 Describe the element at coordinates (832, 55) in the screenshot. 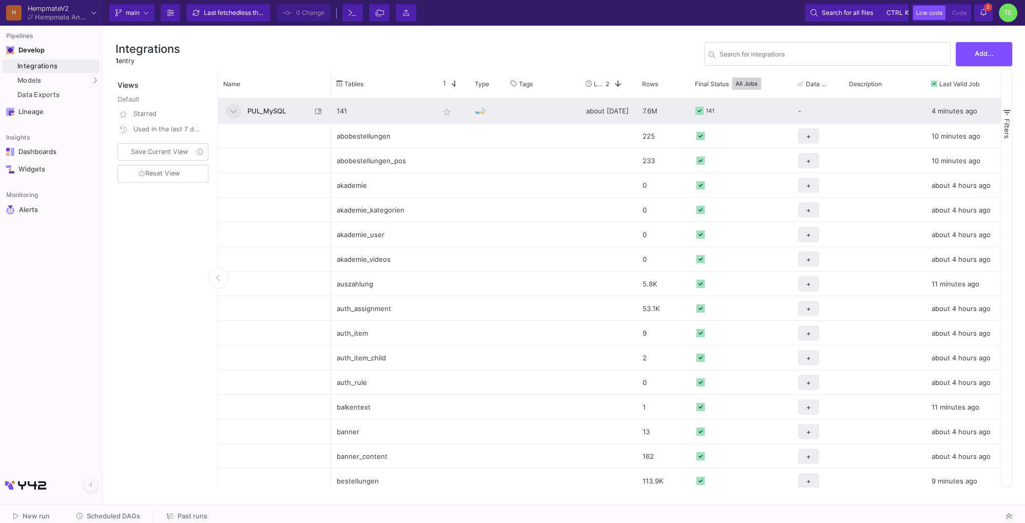

I see `input: Search for name, tables, ...` at that location.